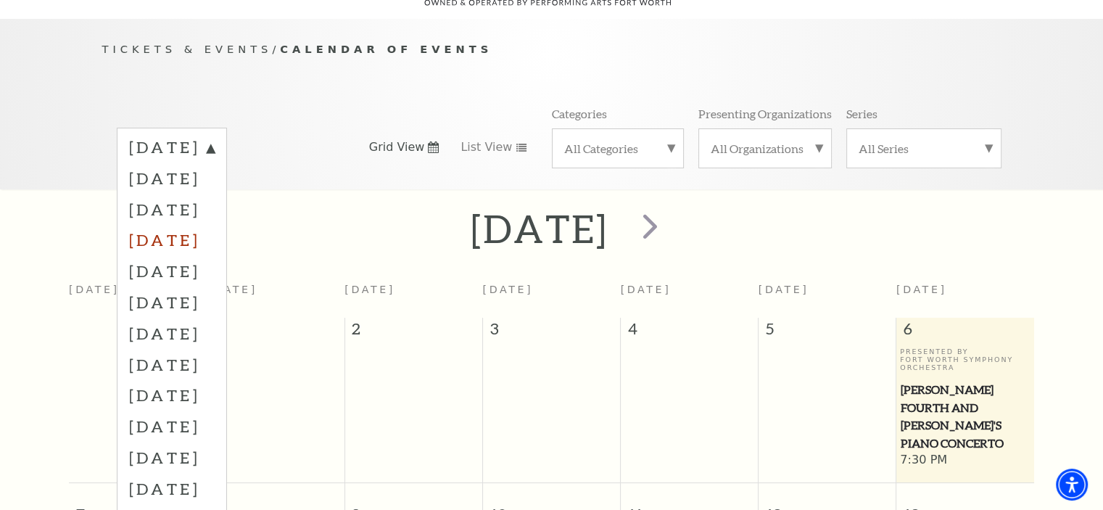 This screenshot has height=510, width=1103. I want to click on span: List View, so click(486, 147).